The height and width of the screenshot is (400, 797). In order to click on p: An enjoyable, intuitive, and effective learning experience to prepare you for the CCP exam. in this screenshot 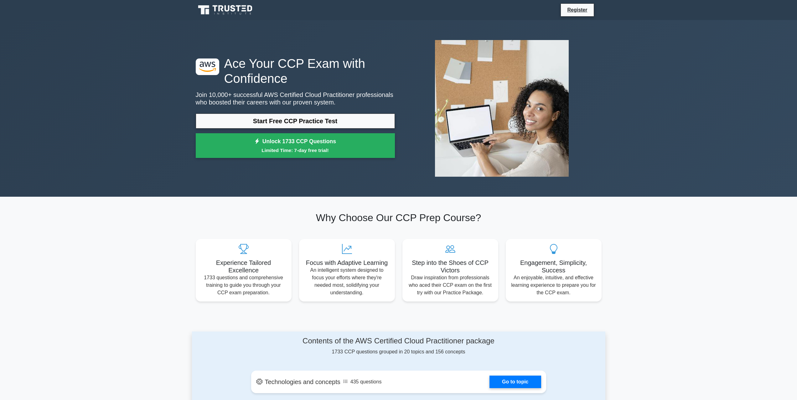, I will do `click(553, 285)`.